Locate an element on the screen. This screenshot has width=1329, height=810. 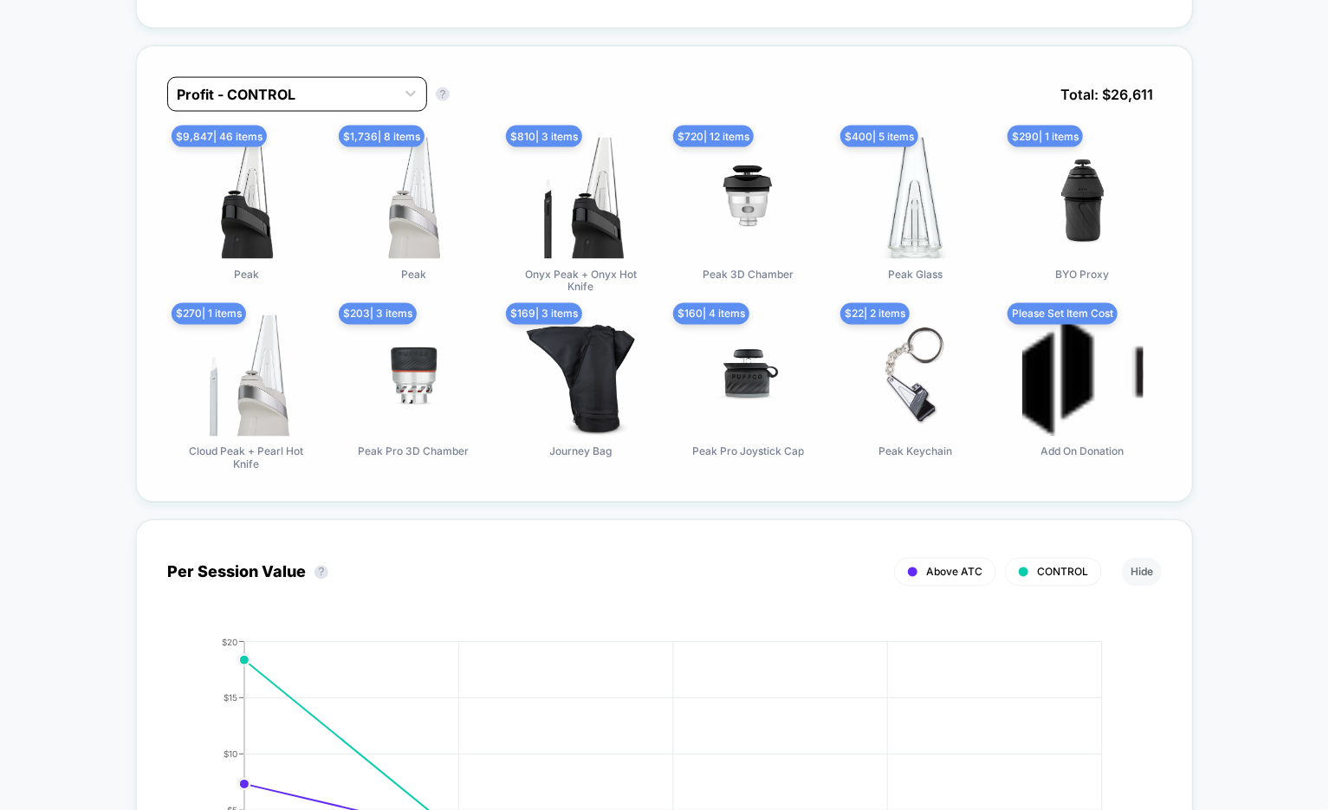
span: Peak Pro Joystick Cap is located at coordinates (748, 451).